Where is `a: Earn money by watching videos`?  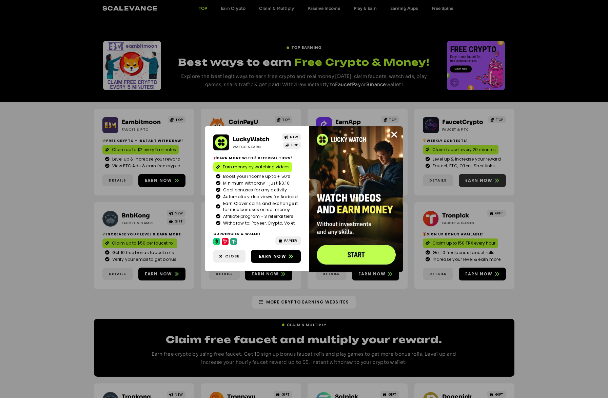
a: Earn money by watching videos is located at coordinates (253, 167).